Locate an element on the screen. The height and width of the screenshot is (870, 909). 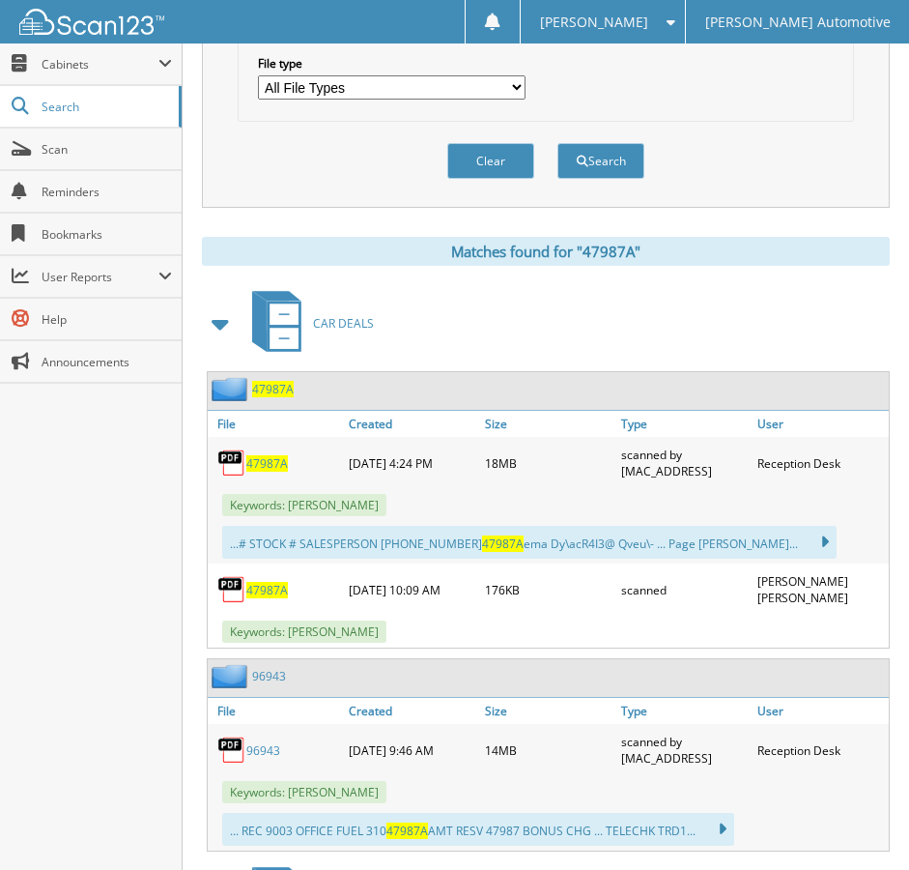
a: CAR DEALS is located at coordinates (307, 323).